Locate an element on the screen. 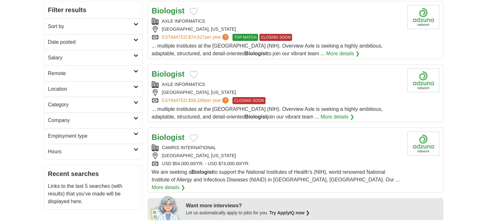 The height and width of the screenshot is (222, 487). a: ESTIMATED:$74,627per year? is located at coordinates (196, 37).